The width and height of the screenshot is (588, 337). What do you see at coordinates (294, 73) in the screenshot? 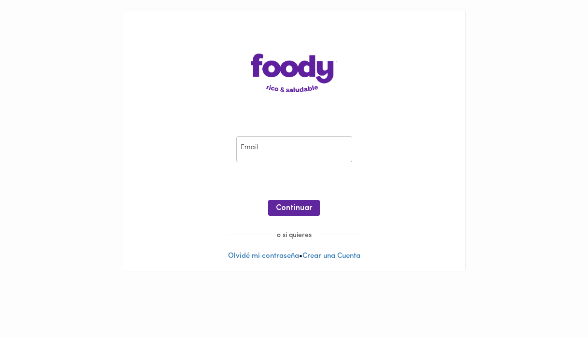
I see `img: logo-main-page.png` at bounding box center [294, 73].